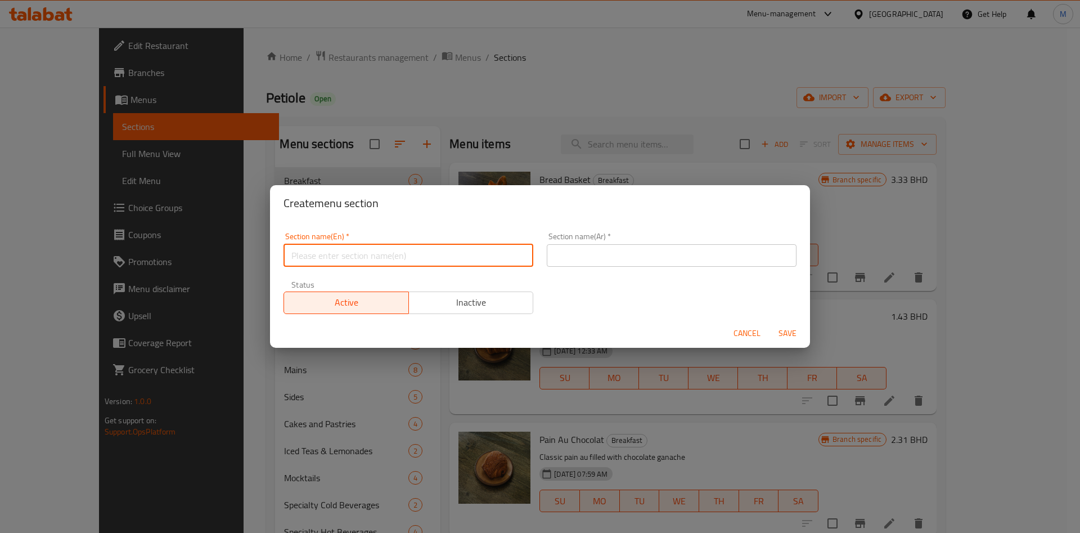  Describe the element at coordinates (408, 255) in the screenshot. I see `input: Please enter section name(en)` at that location.